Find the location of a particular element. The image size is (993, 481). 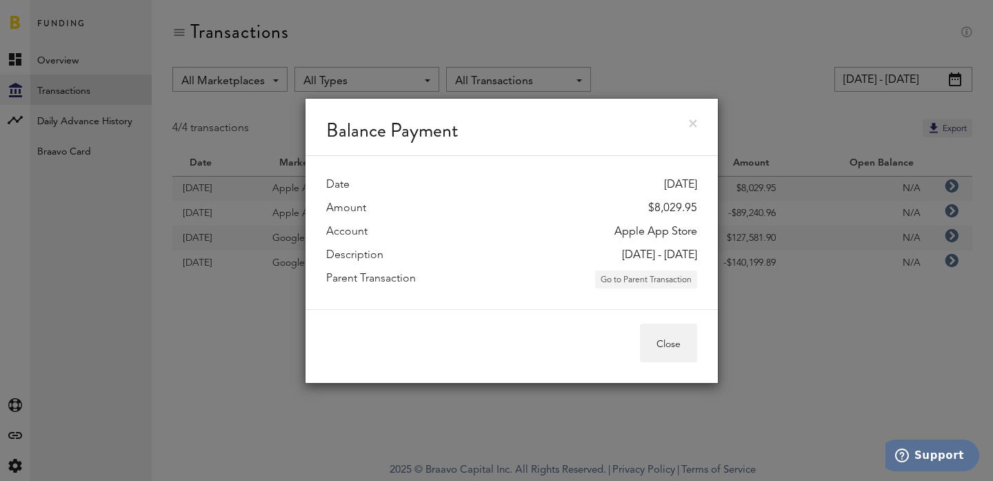

label: Parent Transaction is located at coordinates (371, 279).